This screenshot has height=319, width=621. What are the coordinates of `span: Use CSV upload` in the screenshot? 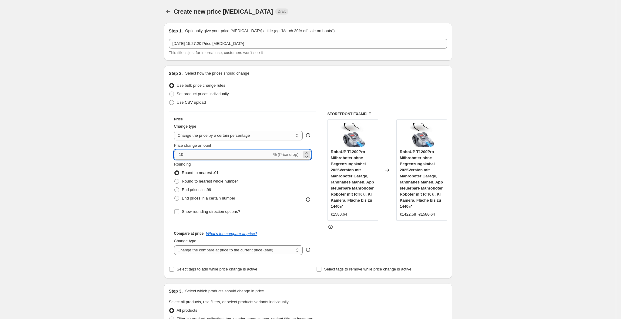 It's located at (191, 102).